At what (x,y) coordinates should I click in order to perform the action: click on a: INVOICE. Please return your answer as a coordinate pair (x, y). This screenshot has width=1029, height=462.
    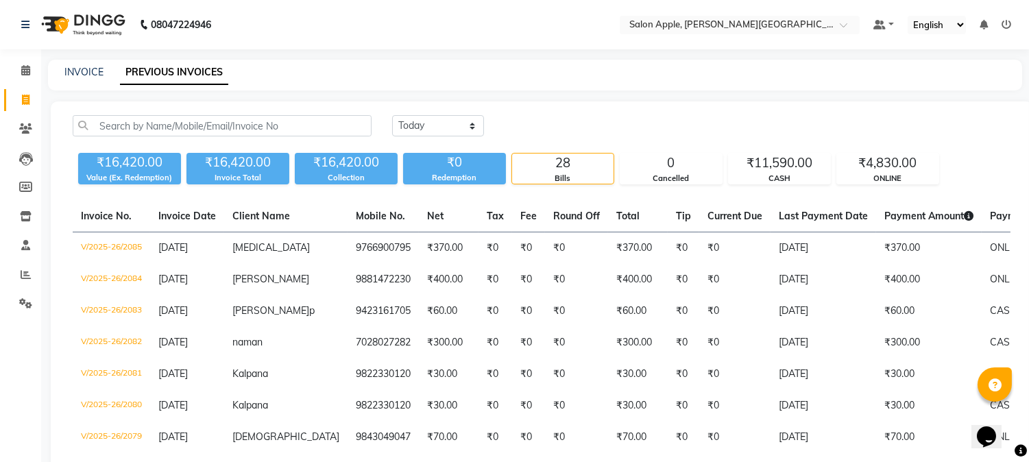
    Looking at the image, I should click on (84, 72).